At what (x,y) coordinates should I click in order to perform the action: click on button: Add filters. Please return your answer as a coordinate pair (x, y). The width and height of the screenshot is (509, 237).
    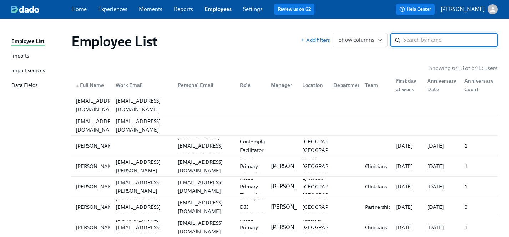
    Looking at the image, I should click on (315, 40).